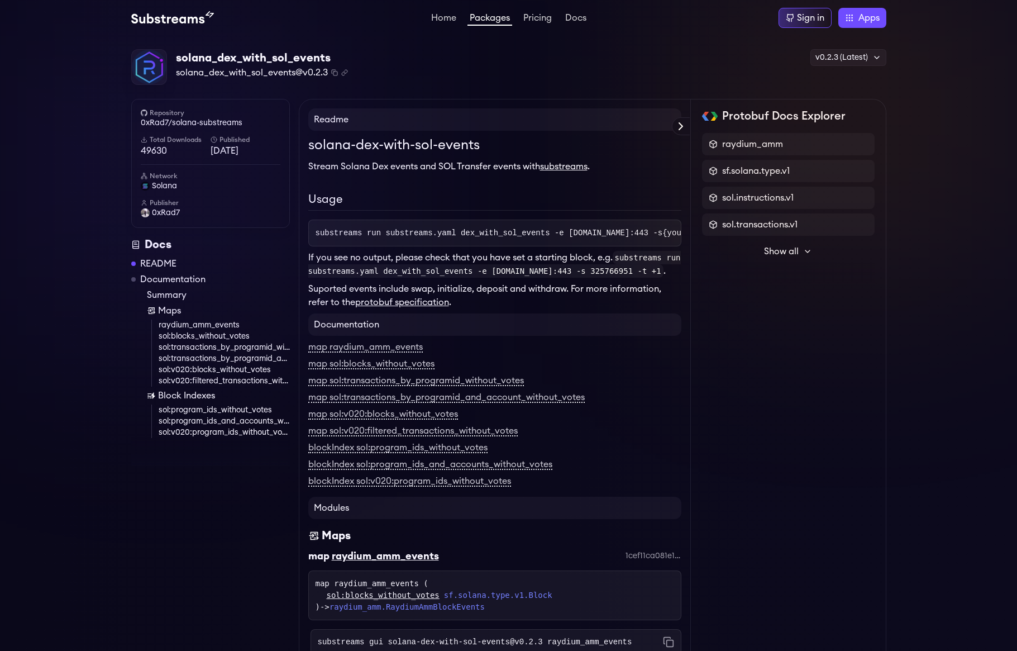 The height and width of the screenshot is (651, 1017). Describe the element at coordinates (398, 448) in the screenshot. I see `a: blockIndex sol:program_ids_without_votes` at that location.